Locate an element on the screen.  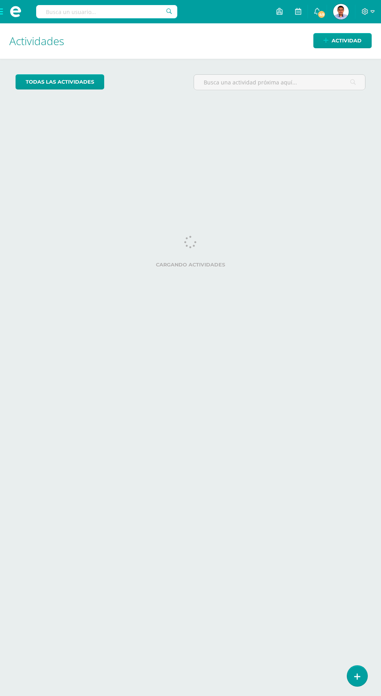
label: Cargando actividades is located at coordinates (191, 265).